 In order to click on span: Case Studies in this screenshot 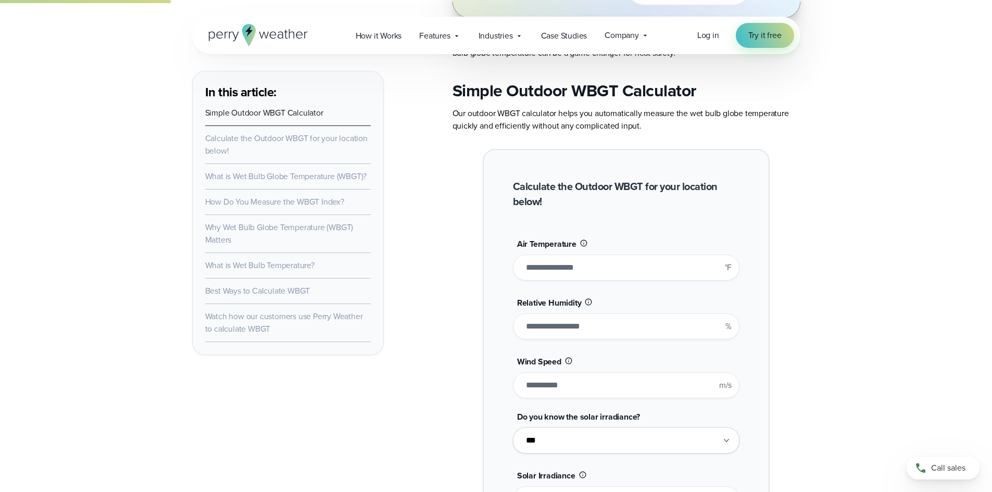, I will do `click(564, 36)`.